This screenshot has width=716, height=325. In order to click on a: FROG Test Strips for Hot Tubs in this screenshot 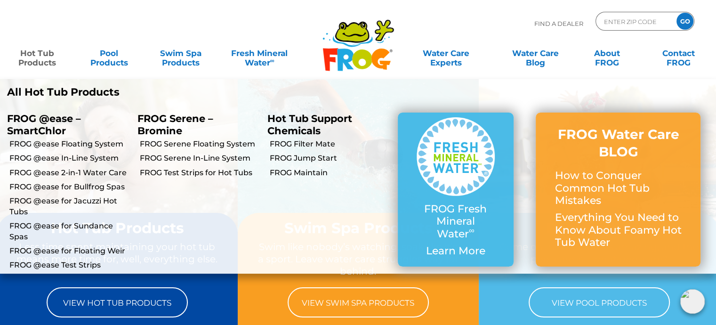, I will do `click(200, 173)`.